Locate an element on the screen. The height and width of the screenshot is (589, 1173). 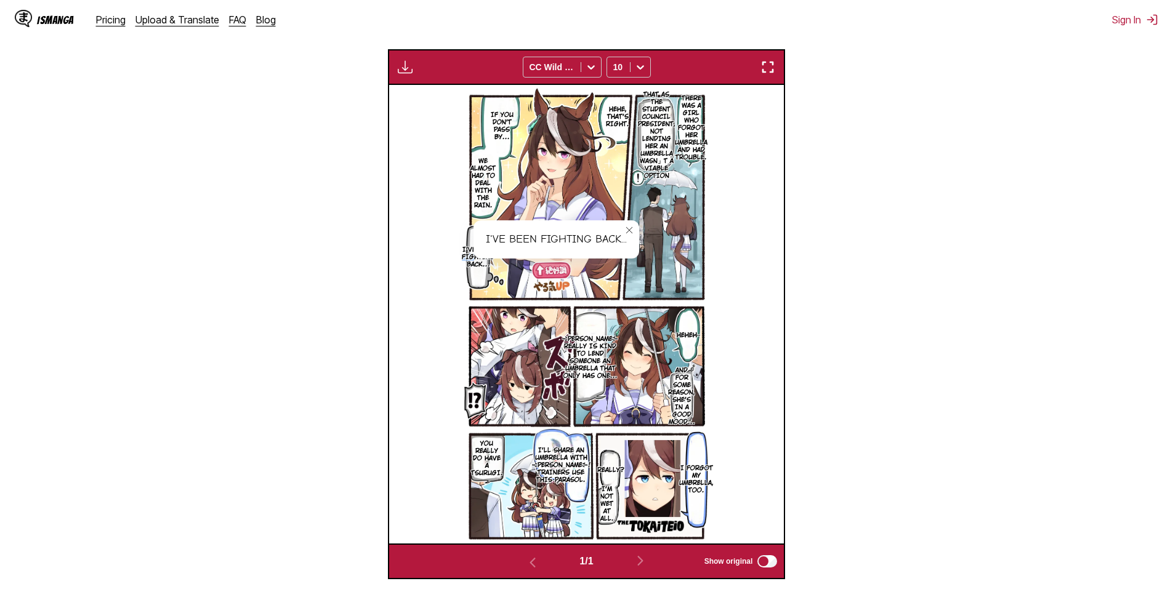
a: Pricing is located at coordinates (111, 20).